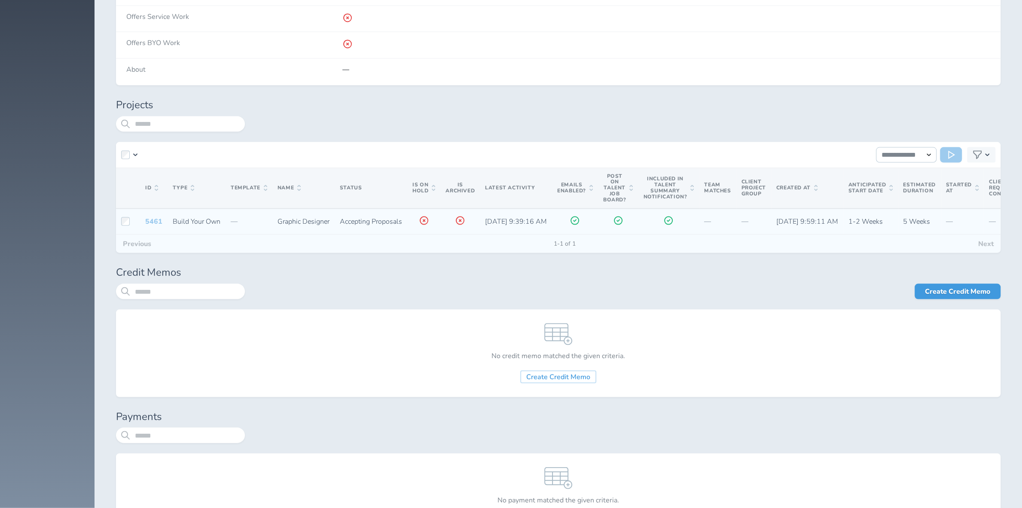 This screenshot has height=508, width=1022. I want to click on h1: Payments, so click(558, 417).